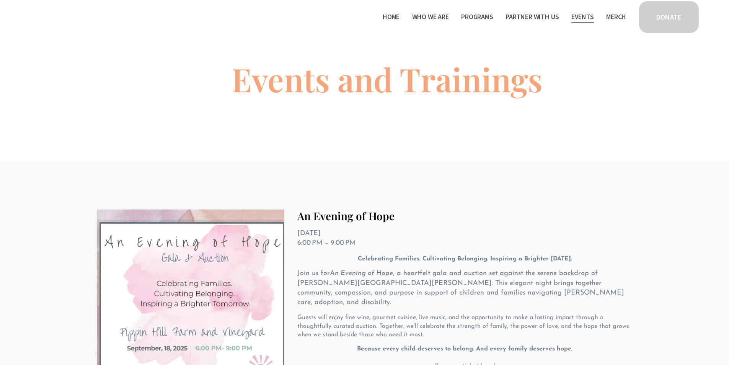 This screenshot has height=365, width=729. Describe the element at coordinates (346, 216) in the screenshot. I see `a: An Evening of Hope` at that location.